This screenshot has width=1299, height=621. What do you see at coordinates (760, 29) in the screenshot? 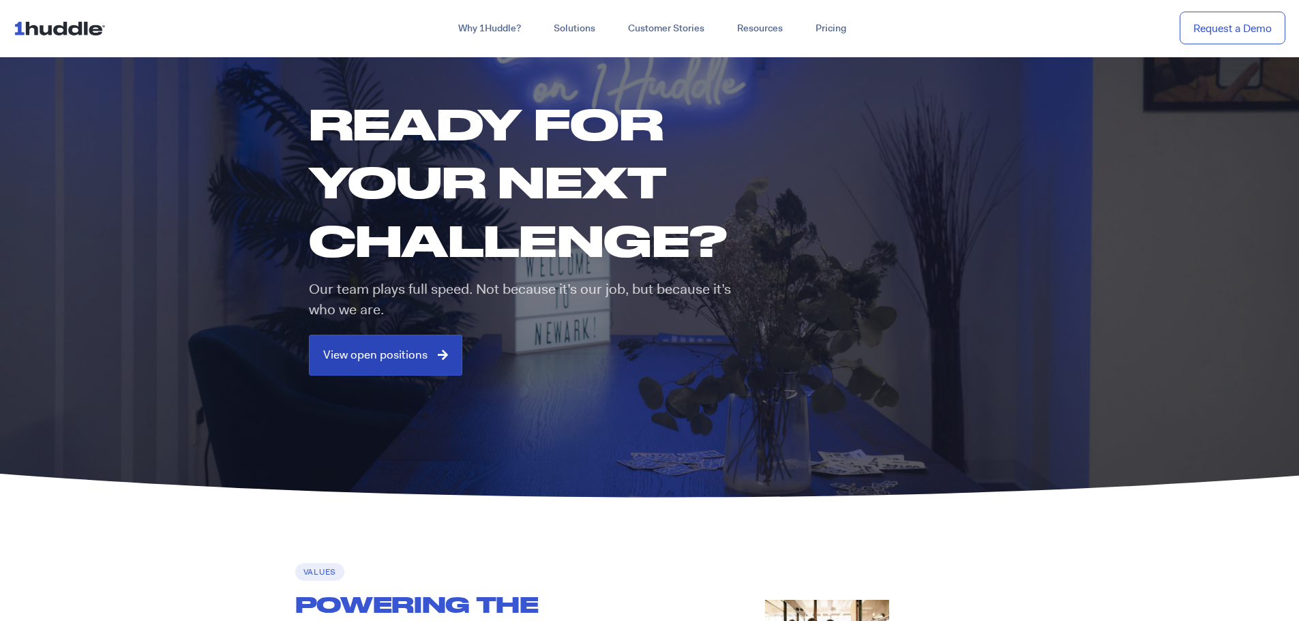
I see `a: Resources` at bounding box center [760, 29].